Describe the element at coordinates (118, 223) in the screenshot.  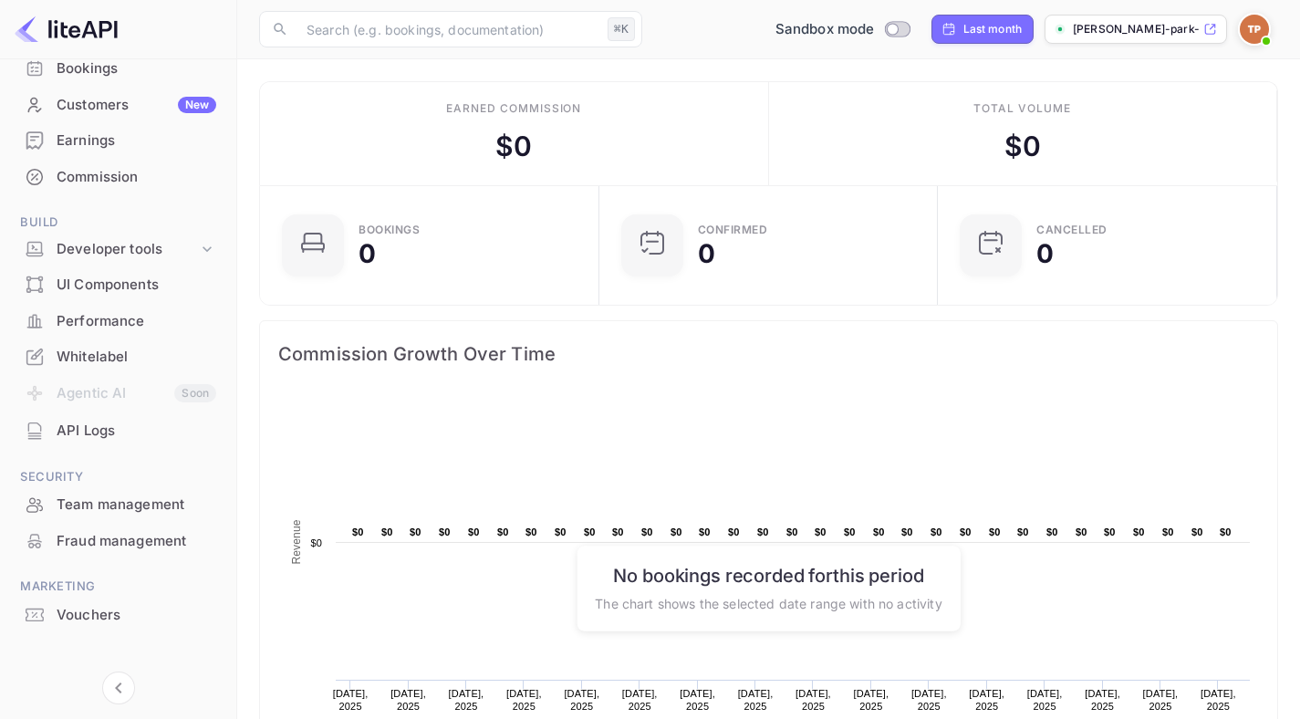
I see `span: Build` at that location.